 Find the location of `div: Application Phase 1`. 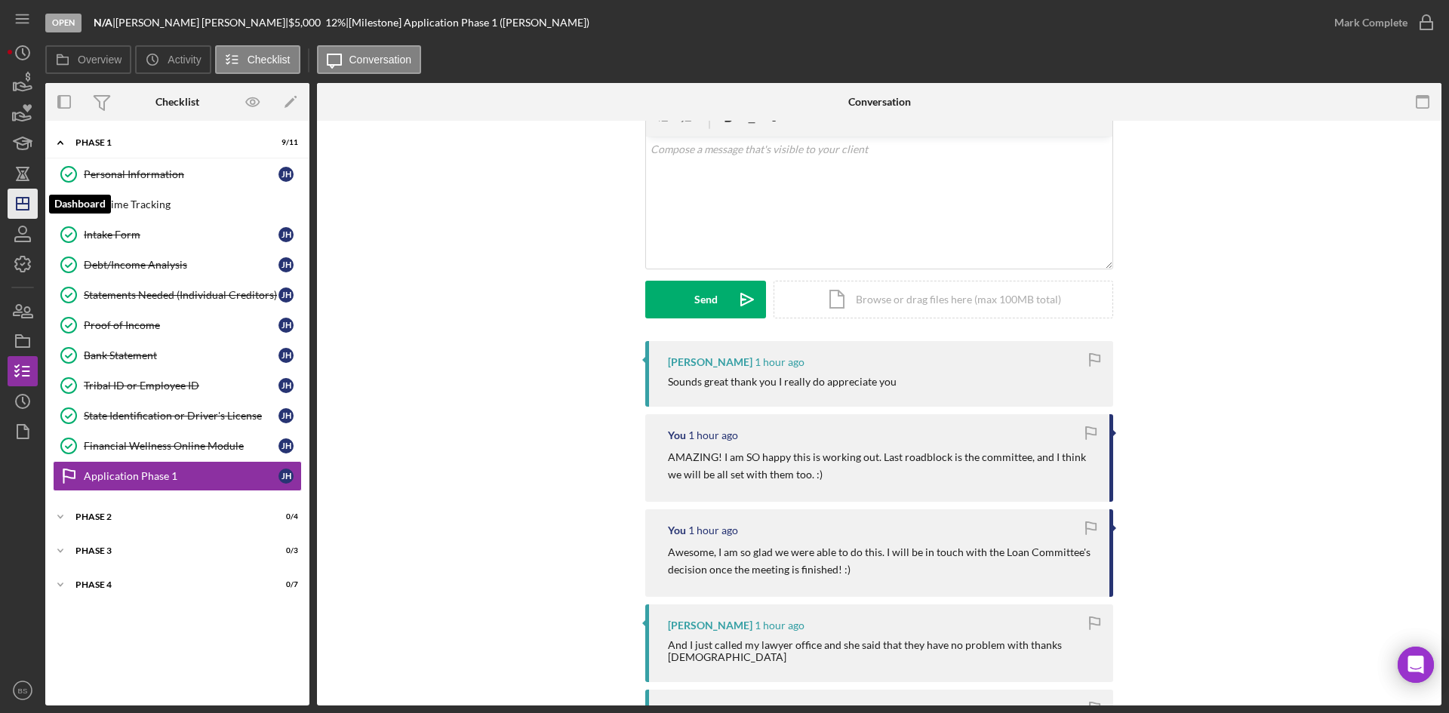

div: Application Phase 1 is located at coordinates (181, 476).